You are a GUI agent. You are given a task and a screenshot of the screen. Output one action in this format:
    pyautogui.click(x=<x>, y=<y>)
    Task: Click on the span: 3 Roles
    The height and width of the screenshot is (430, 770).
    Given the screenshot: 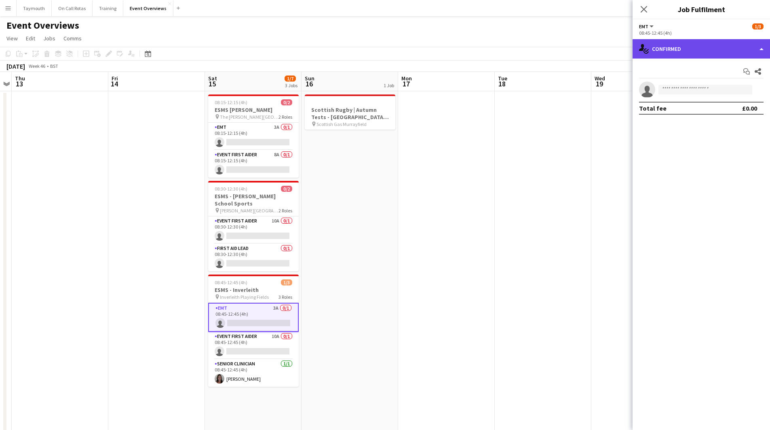 What is the action you would take?
    pyautogui.click(x=285, y=297)
    